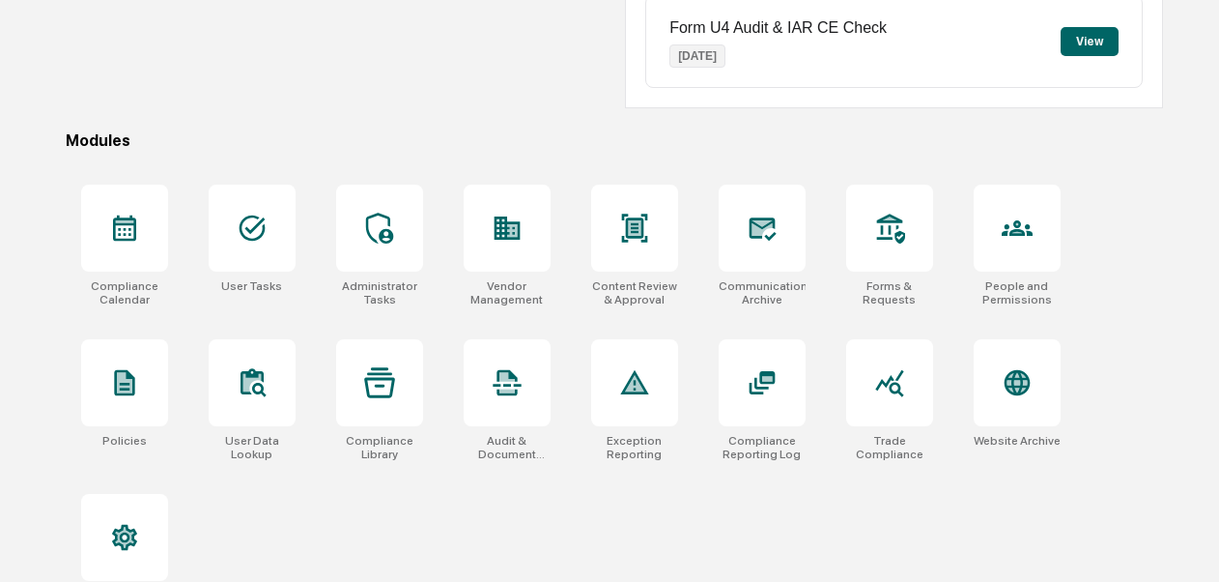  Describe the element at coordinates (778, 28) in the screenshot. I see `p: Form U4 Audit & IAR CE Check` at that location.